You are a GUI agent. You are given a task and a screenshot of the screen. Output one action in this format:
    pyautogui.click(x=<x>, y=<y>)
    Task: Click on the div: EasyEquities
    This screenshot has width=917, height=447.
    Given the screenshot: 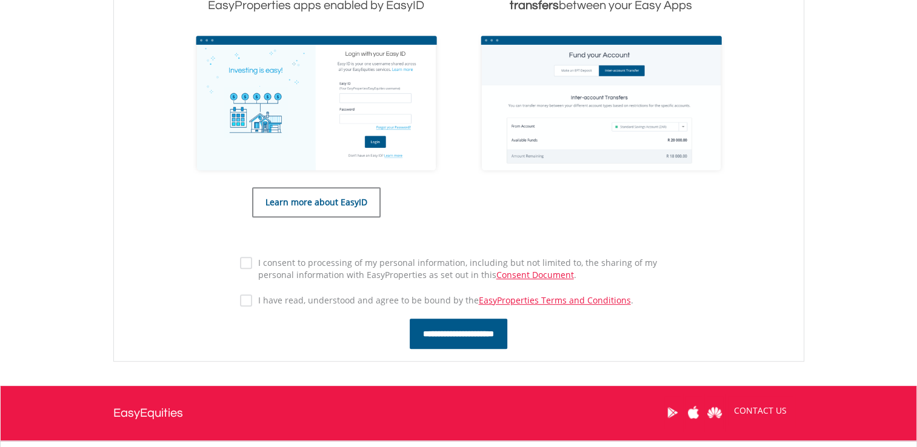 What is the action you would take?
    pyautogui.click(x=148, y=414)
    